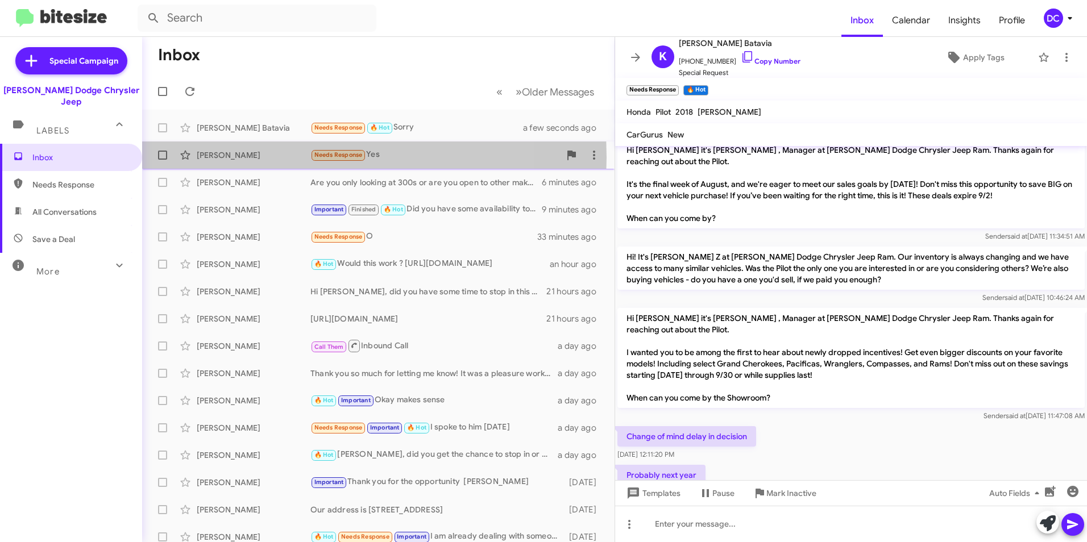 This screenshot has width=1087, height=542. I want to click on small: 🔥 Hot, so click(695, 90).